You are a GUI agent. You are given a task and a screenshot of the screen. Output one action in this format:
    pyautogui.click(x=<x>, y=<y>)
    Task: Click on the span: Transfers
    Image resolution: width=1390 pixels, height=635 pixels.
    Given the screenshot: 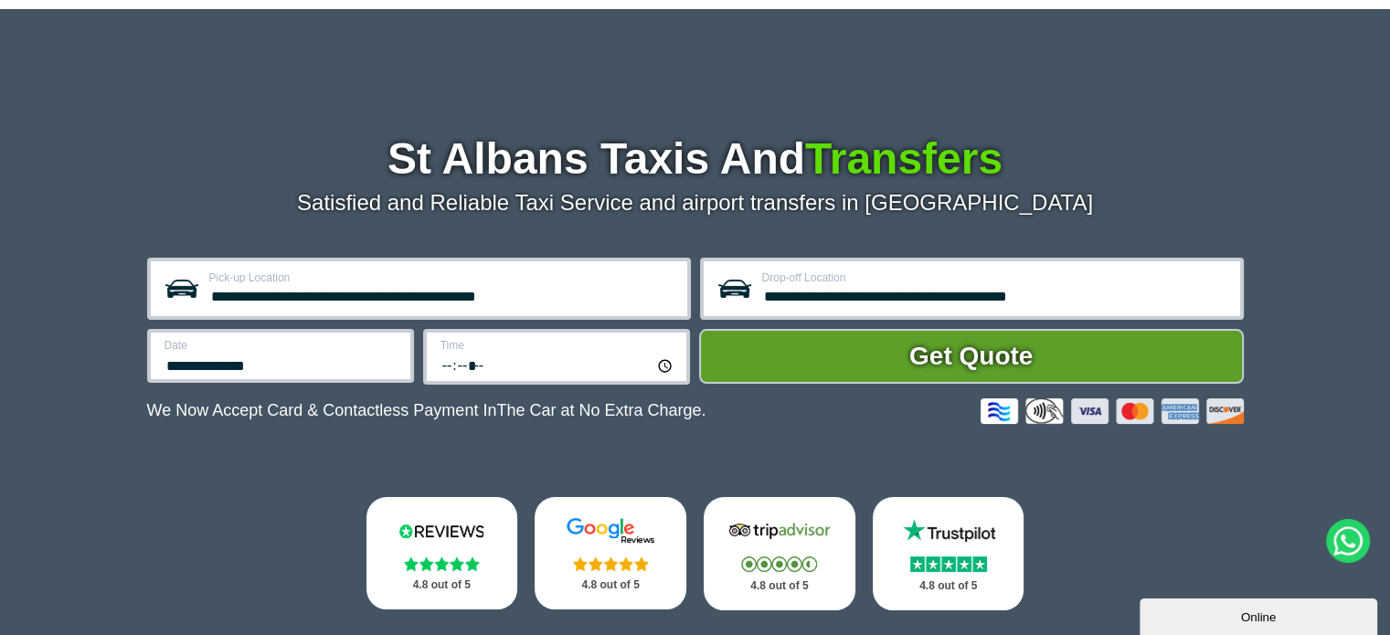 What is the action you would take?
    pyautogui.click(x=904, y=158)
    